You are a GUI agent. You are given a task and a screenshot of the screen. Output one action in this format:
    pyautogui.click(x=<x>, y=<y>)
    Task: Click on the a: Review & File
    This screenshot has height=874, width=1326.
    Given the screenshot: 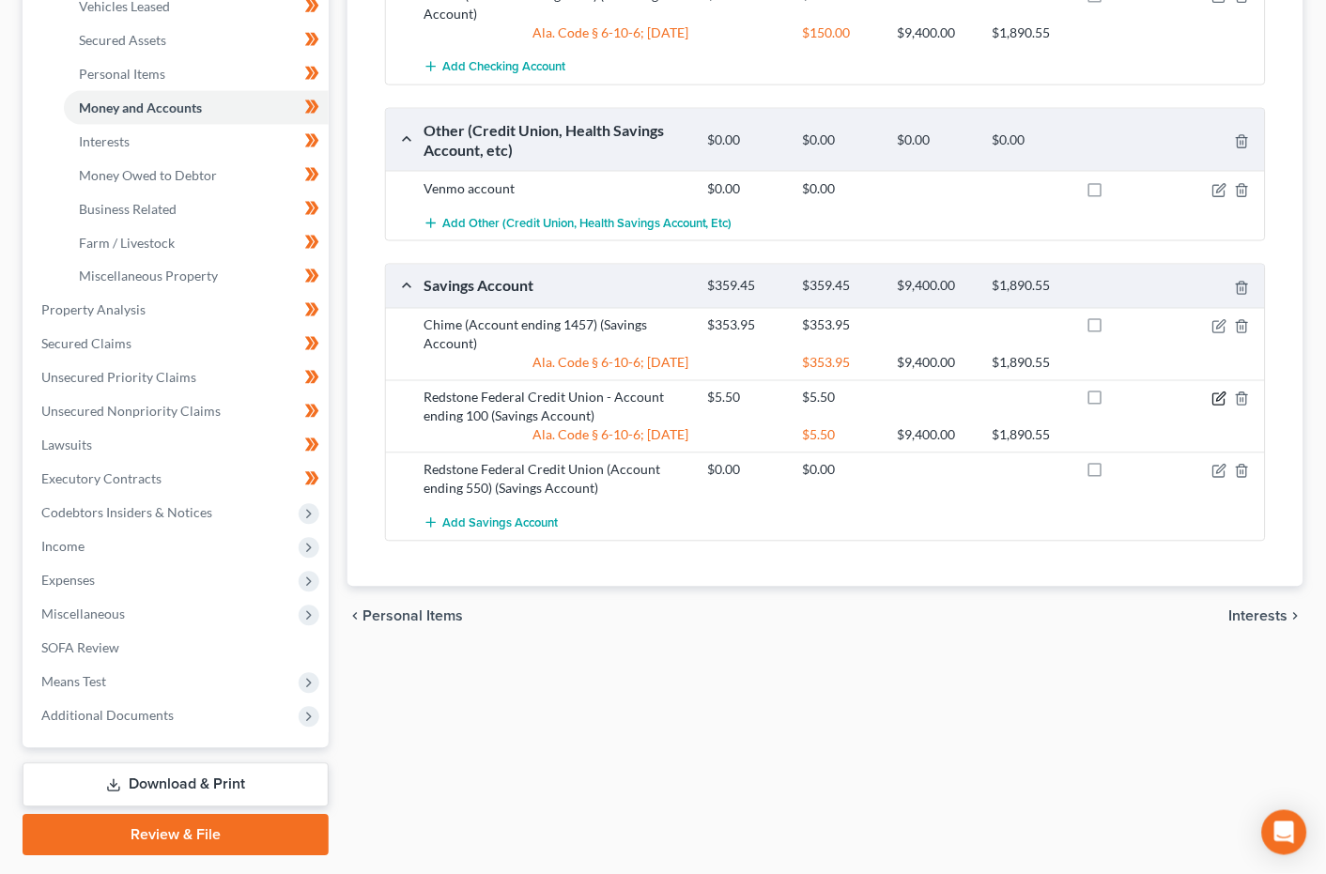 What is the action you would take?
    pyautogui.click(x=176, y=836)
    